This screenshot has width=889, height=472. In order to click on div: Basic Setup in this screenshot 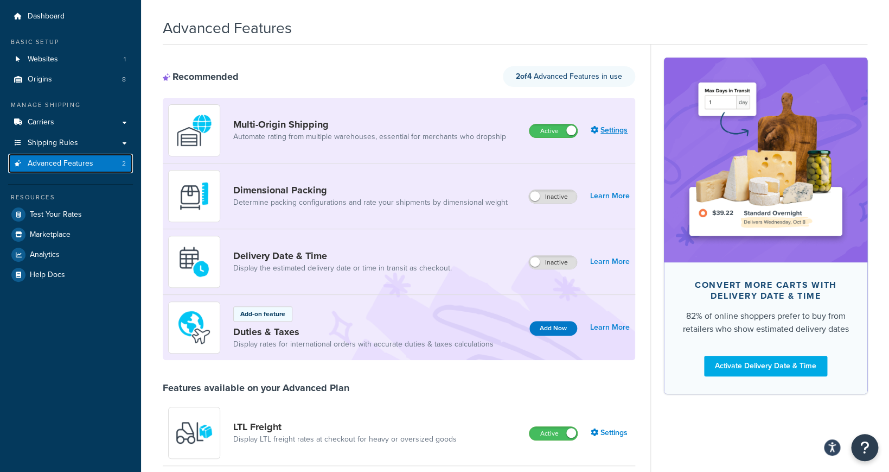, I will do `click(71, 42)`.